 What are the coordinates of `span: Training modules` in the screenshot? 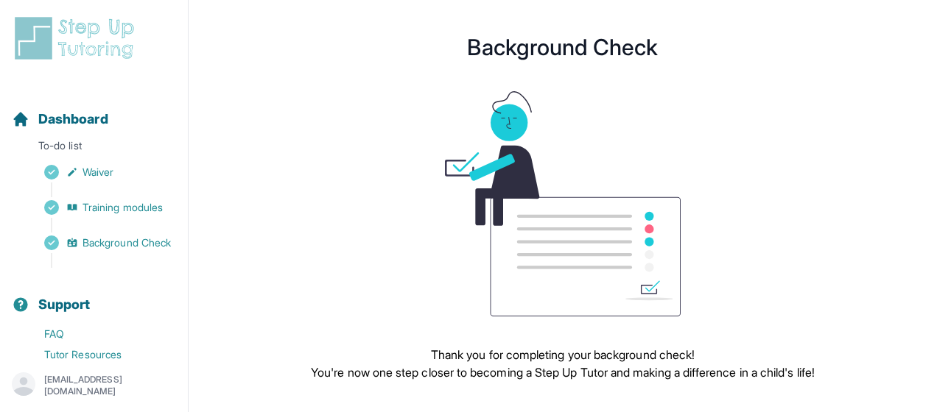 It's located at (122, 208).